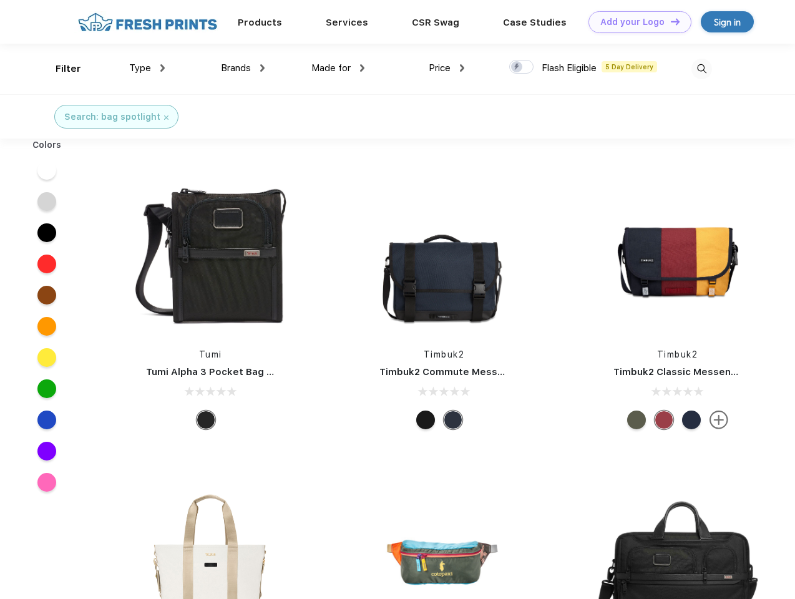 Image resolution: width=795 pixels, height=599 pixels. Describe the element at coordinates (637, 420) in the screenshot. I see `div: Eco Army` at that location.